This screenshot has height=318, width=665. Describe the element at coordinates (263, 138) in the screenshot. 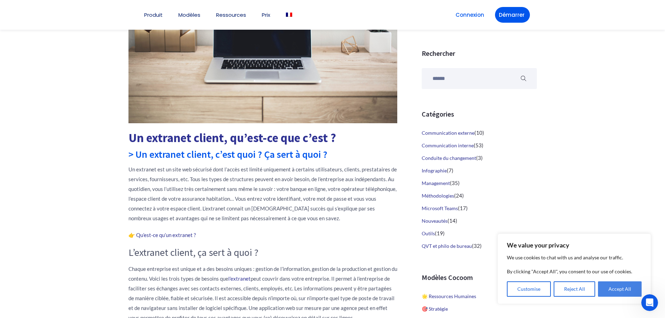

I see `h1: Un extranet client, qu’est-ce que c’est ?` at that location.